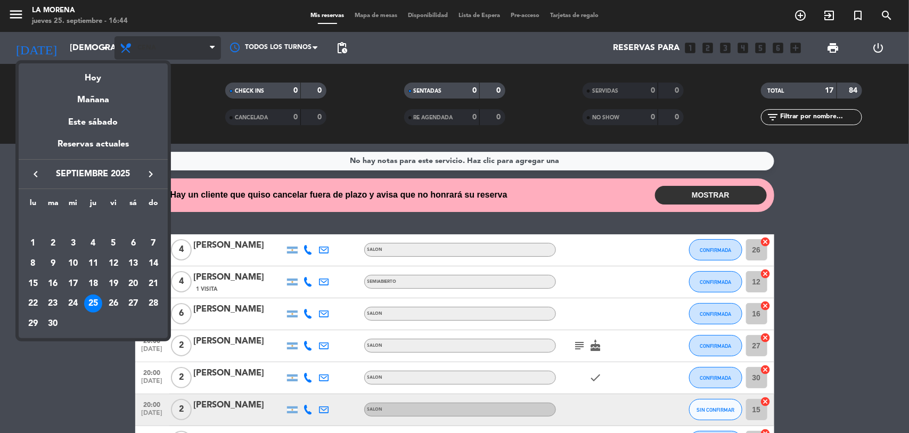 The image size is (909, 433). What do you see at coordinates (36, 174) in the screenshot?
I see `i: keyboard_arrow_left` at bounding box center [36, 174].